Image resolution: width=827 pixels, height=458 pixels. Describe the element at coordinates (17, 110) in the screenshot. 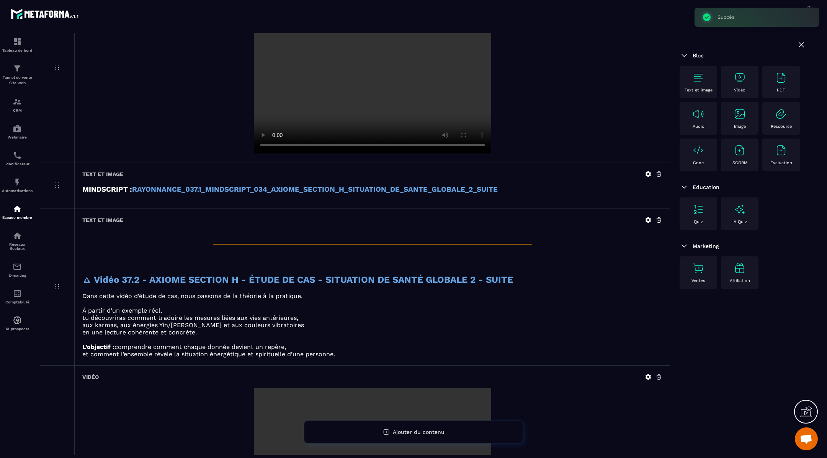

I see `p: CRM` at that location.